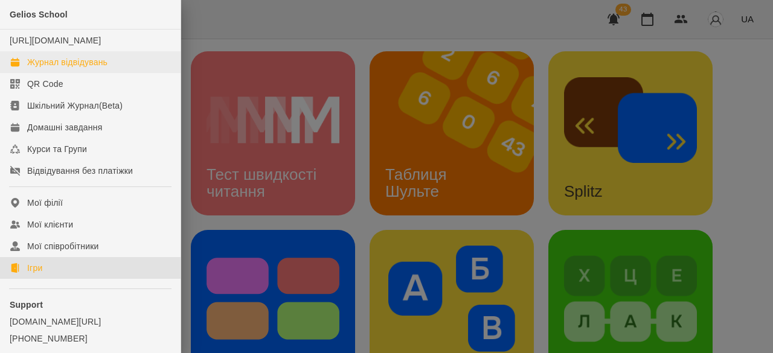 The width and height of the screenshot is (773, 353). What do you see at coordinates (45, 203) in the screenshot?
I see `div: Мої філії` at bounding box center [45, 203].